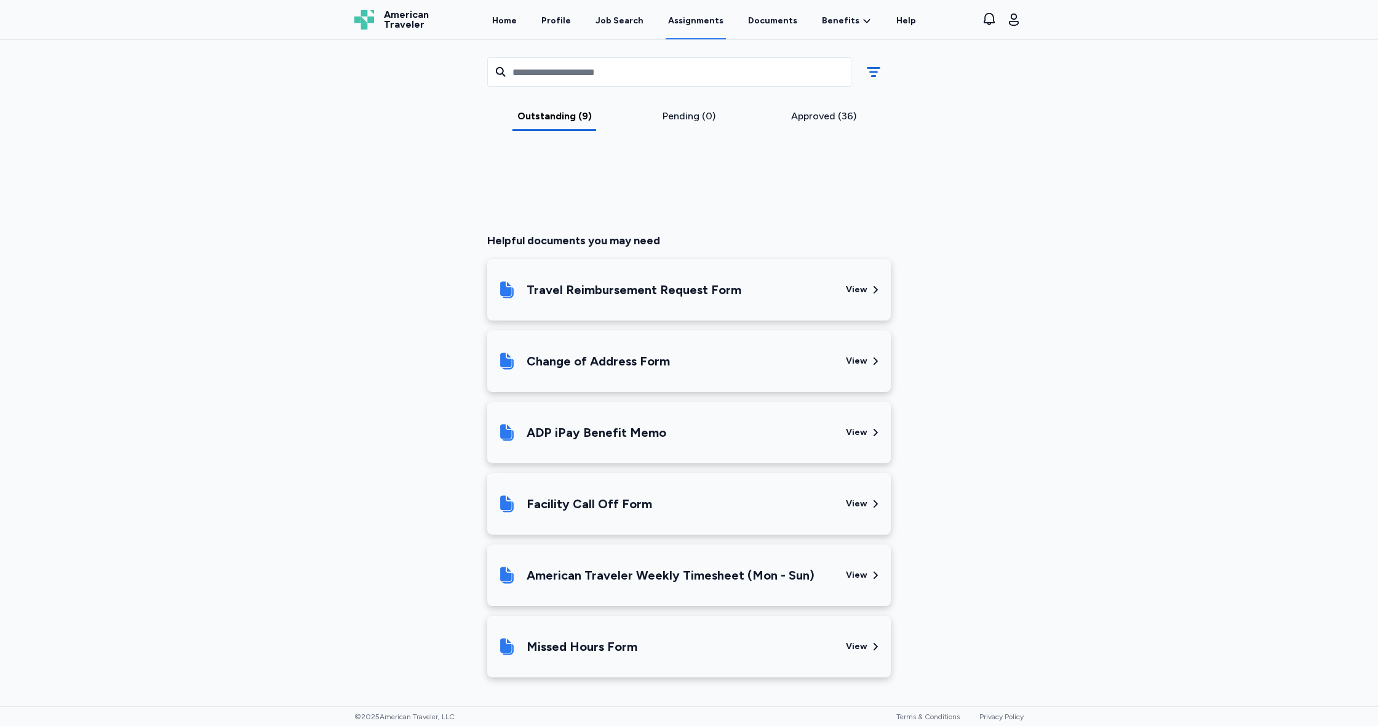 This screenshot has height=726, width=1378. What do you see at coordinates (689, 116) in the screenshot?
I see `div: Pending (0)` at bounding box center [689, 116].